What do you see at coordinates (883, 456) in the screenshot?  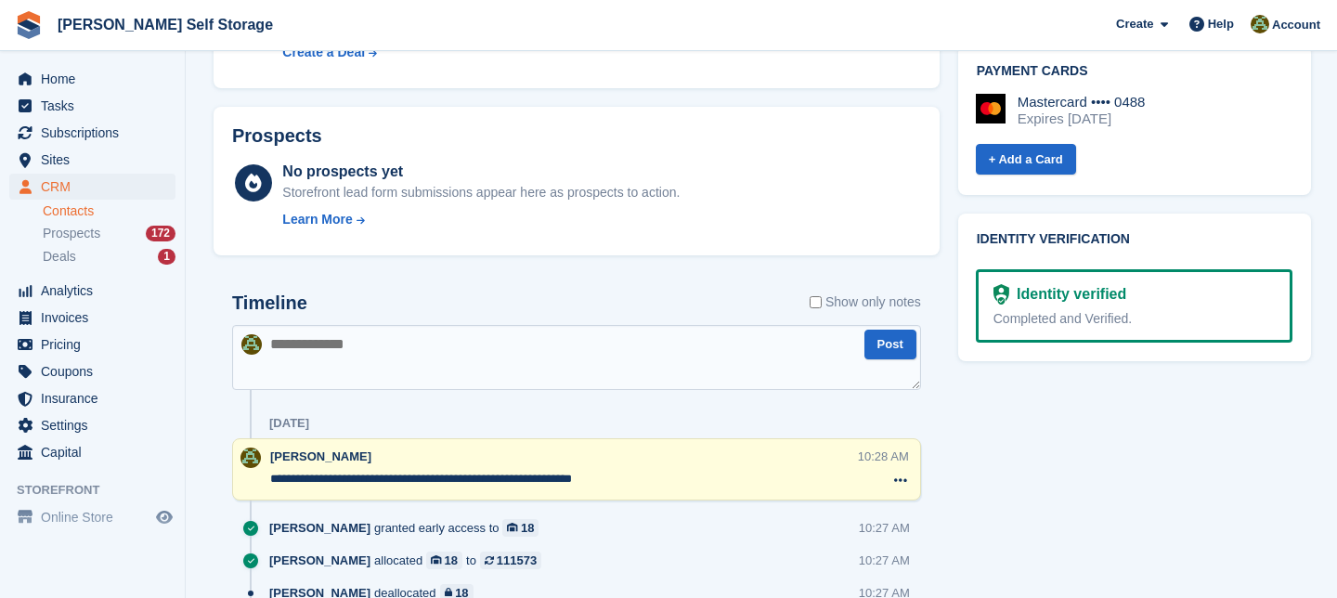 I see `div: 10:28 AM` at bounding box center [883, 456].